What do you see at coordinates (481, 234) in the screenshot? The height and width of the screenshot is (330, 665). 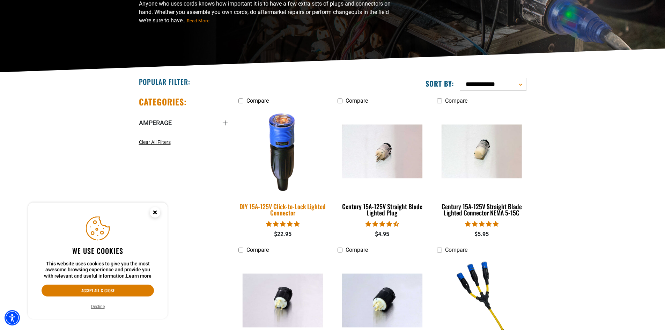 I see `div: $5.95` at bounding box center [481, 234].